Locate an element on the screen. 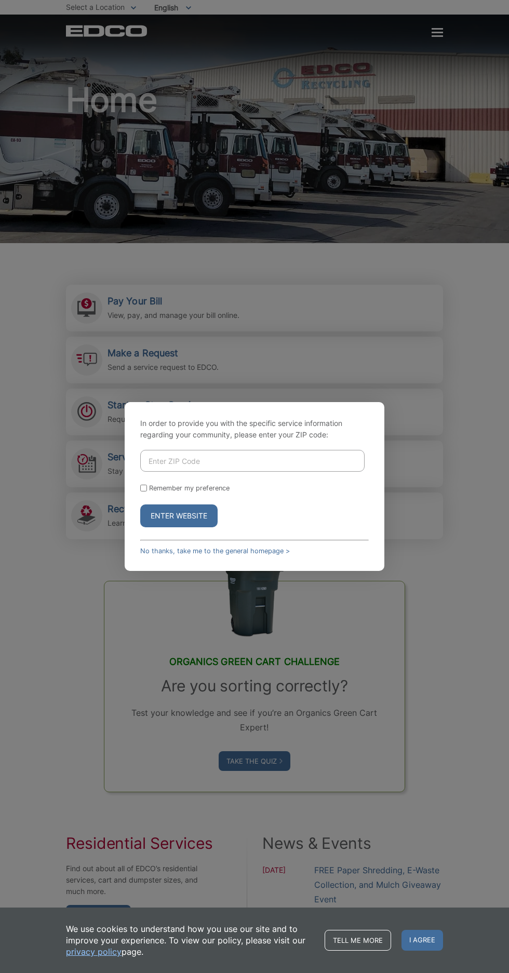 The width and height of the screenshot is (509, 973). button: Enter Website is located at coordinates (179, 516).